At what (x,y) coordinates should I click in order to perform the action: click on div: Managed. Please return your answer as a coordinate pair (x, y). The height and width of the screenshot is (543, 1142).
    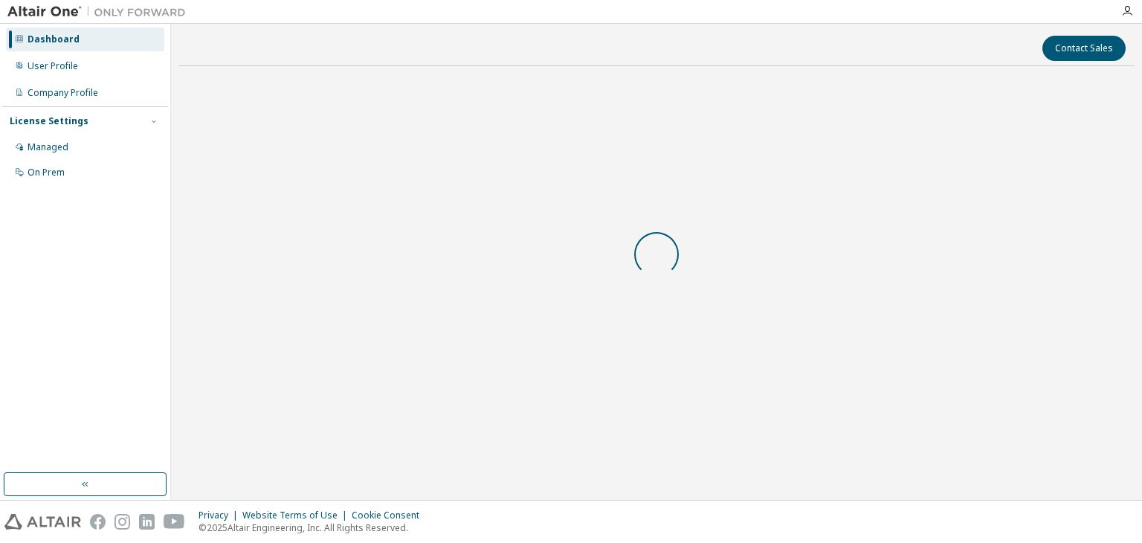
    Looking at the image, I should click on (48, 147).